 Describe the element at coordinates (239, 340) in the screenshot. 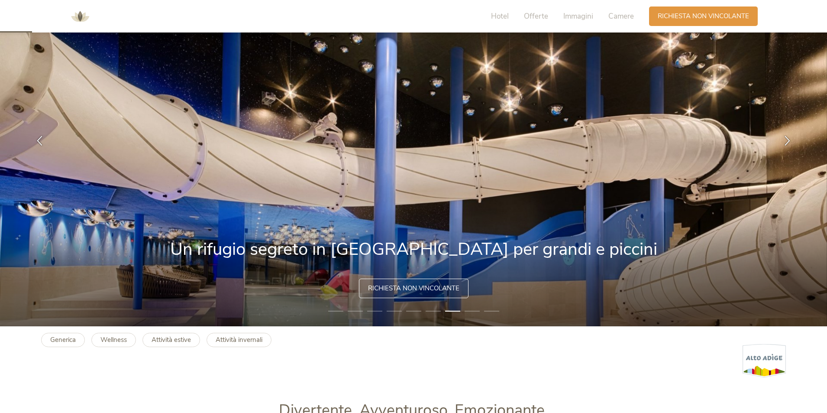

I see `b: Attività invernali` at that location.